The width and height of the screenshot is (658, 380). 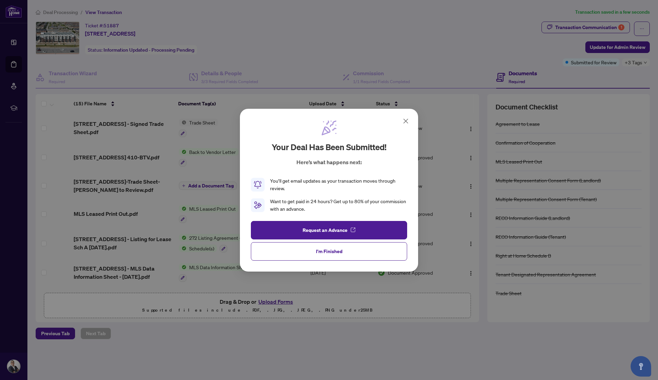 What do you see at coordinates (329, 230) in the screenshot?
I see `button: Request an Advance` at bounding box center [329, 230].